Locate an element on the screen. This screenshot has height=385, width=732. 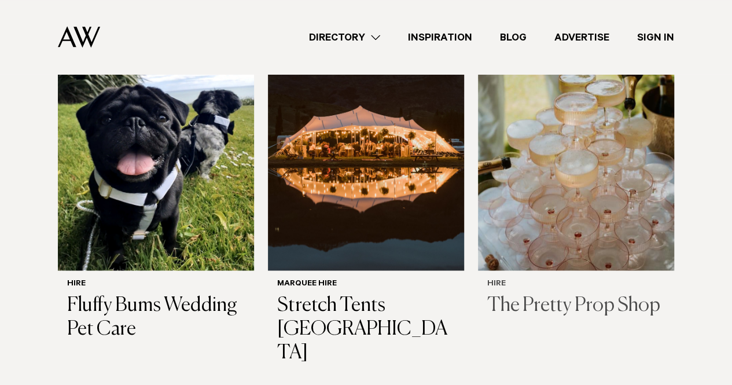
a: Inspiration is located at coordinates (440, 37).